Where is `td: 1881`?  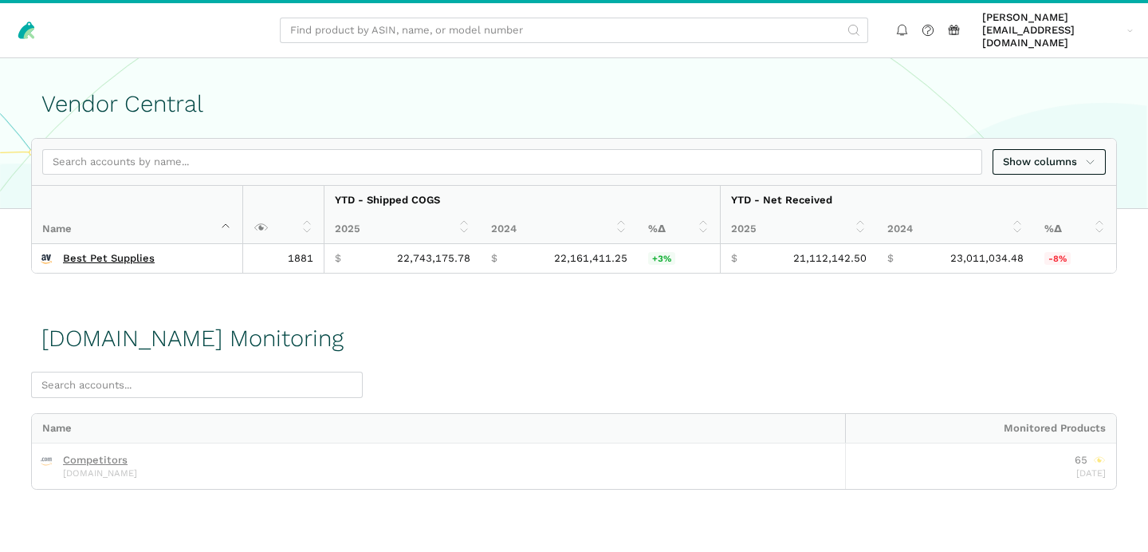 td: 1881 is located at coordinates (283, 258).